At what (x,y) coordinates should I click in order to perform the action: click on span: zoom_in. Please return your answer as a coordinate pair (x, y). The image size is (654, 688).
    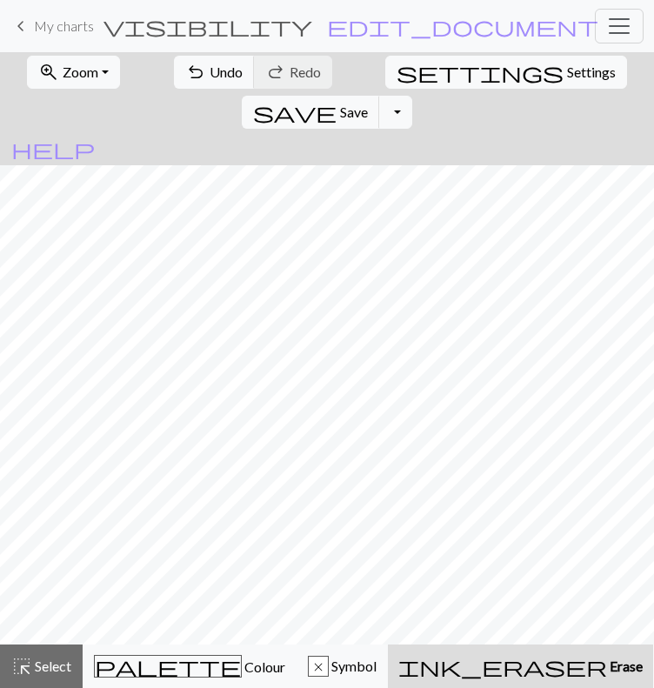
    Looking at the image, I should click on (49, 72).